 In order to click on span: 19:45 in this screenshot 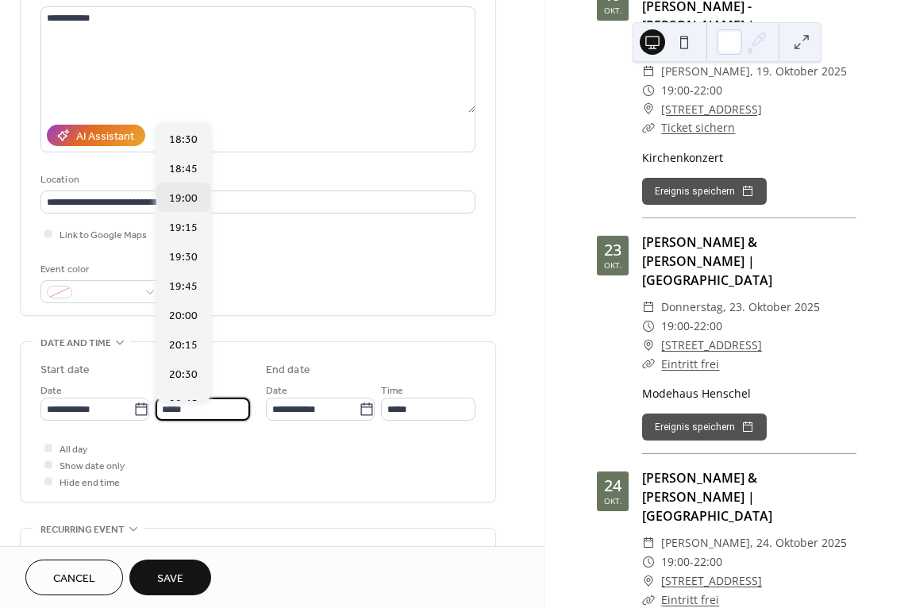, I will do `click(183, 286)`.